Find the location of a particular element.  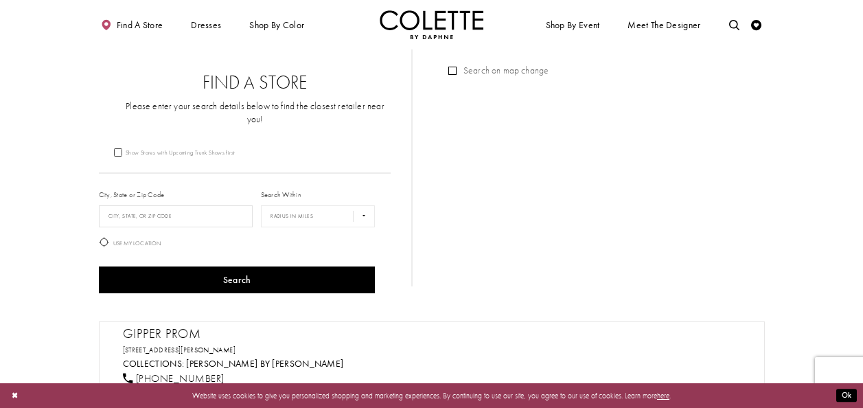

p: Website uses cookies to give you personalized shopping and marketing experiences. By continuing t... is located at coordinates (431, 396).